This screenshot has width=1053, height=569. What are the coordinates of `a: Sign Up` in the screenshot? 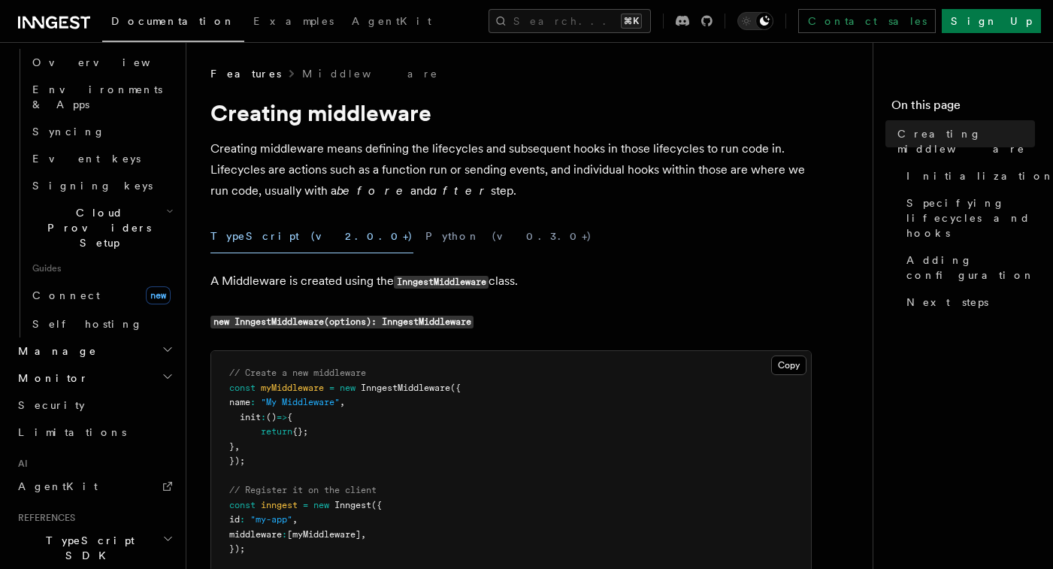 It's located at (992, 21).